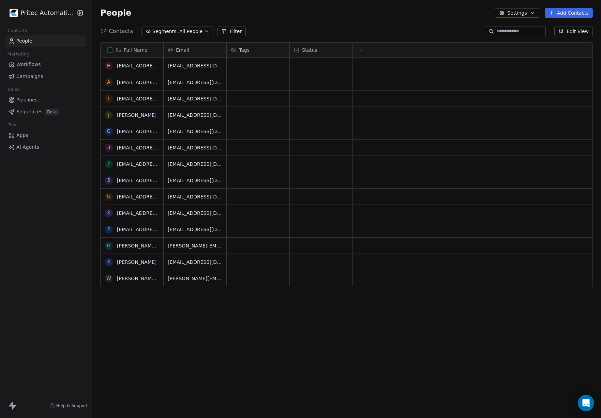 This screenshot has height=418, width=601. Describe the element at coordinates (52, 112) in the screenshot. I see `span: Beta` at that location.